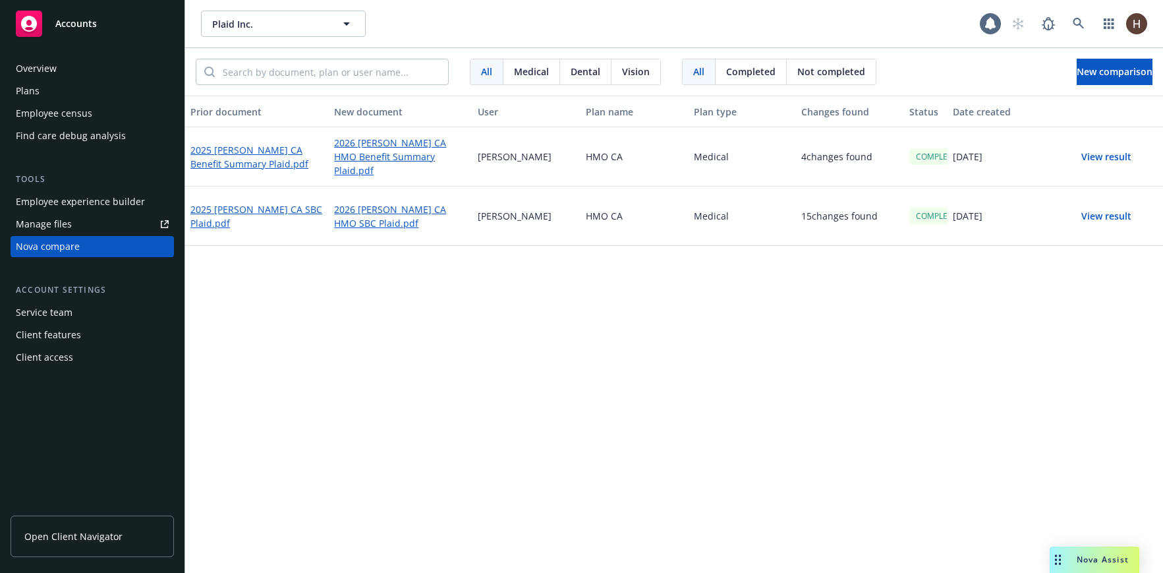 This screenshot has width=1163, height=573. What do you see at coordinates (92, 290) in the screenshot?
I see `div: Account settings` at bounding box center [92, 290].